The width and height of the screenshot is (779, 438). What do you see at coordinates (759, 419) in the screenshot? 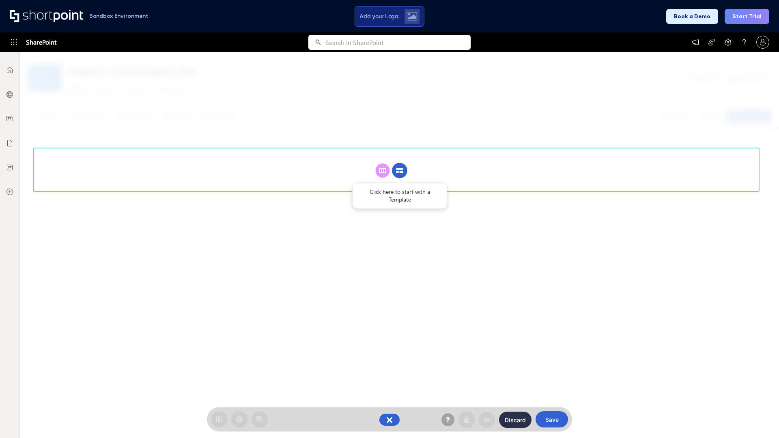
I see `div: Chat Widget` at bounding box center [759, 419].